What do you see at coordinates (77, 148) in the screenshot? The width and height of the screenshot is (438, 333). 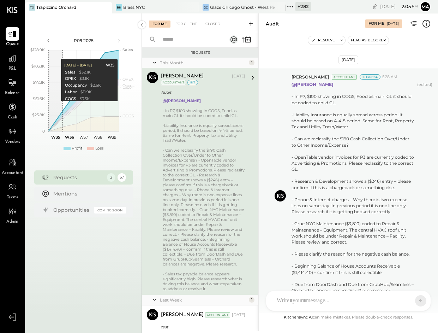 I see `div: Profit` at bounding box center [77, 148].